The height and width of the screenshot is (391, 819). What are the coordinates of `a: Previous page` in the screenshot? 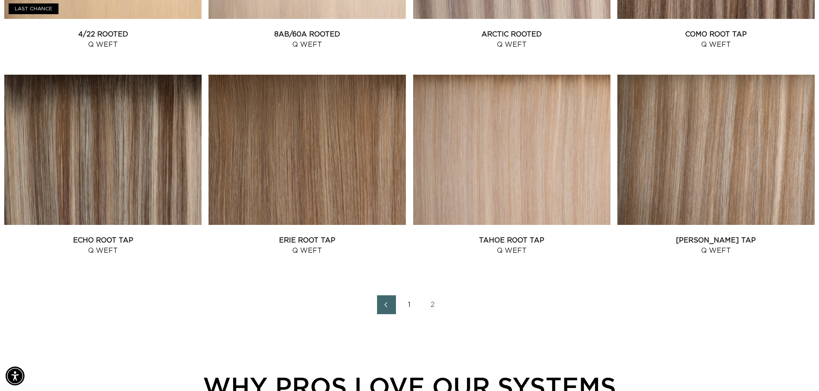 It's located at (386, 305).